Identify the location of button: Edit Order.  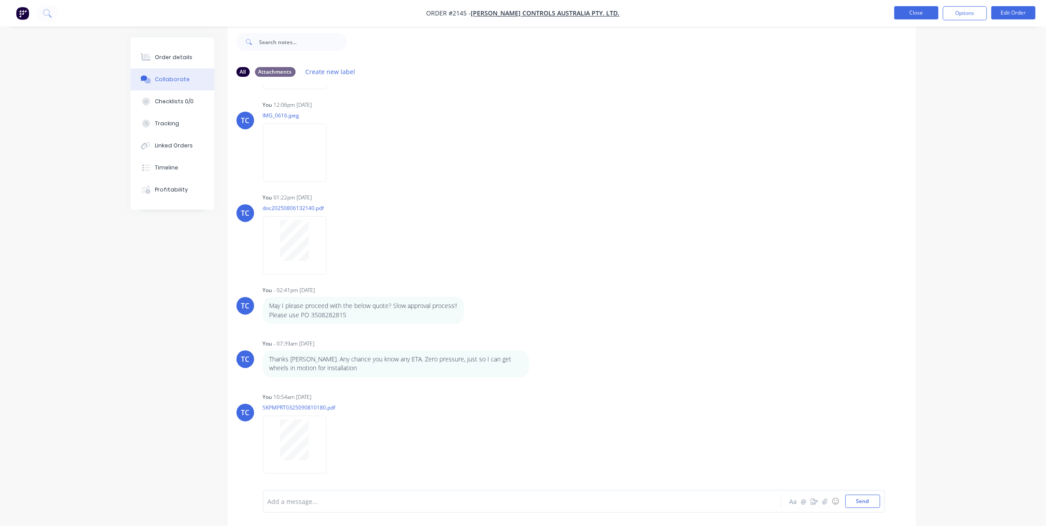
(1013, 13).